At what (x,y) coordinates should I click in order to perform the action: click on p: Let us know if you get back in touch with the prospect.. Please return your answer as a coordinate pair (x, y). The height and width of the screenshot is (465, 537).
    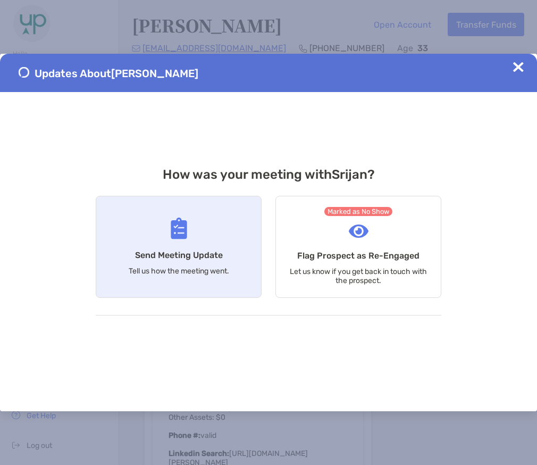
    Looking at the image, I should click on (358, 276).